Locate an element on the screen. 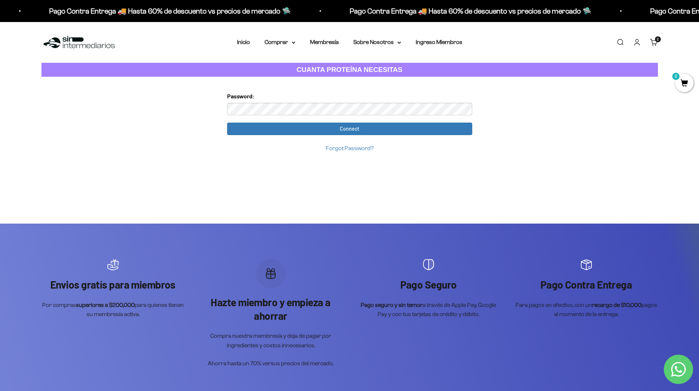  summary: Sobre Nosotros is located at coordinates (377, 42).